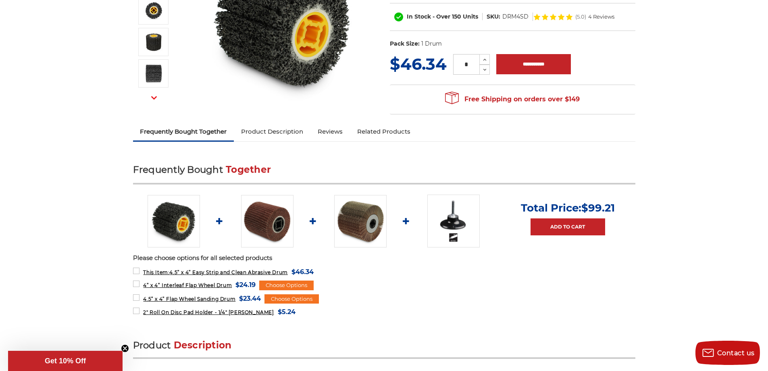 This screenshot has height=371, width=768. I want to click on dd: DRM4SD, so click(515, 17).